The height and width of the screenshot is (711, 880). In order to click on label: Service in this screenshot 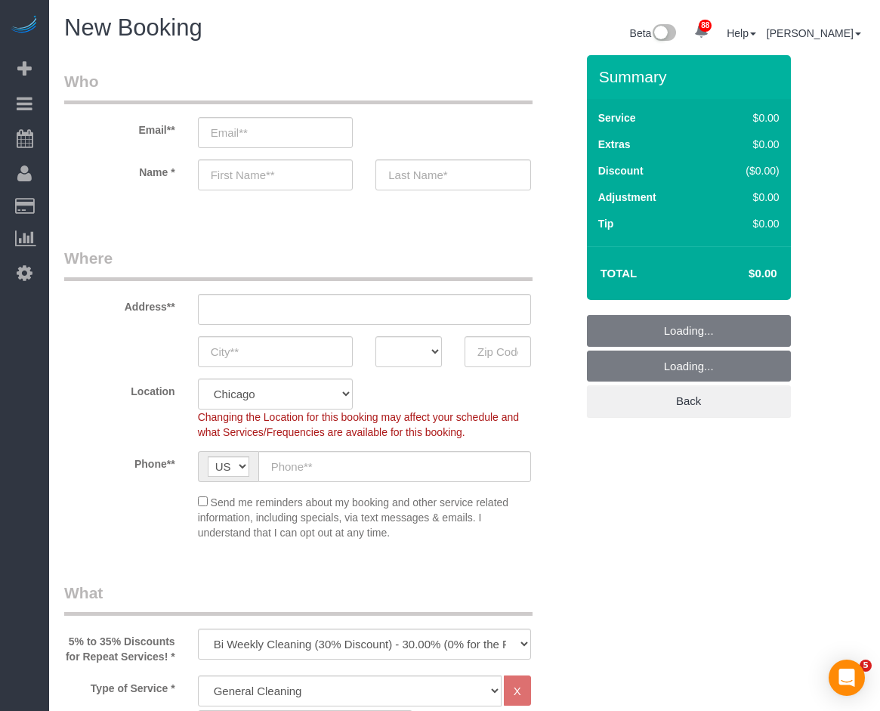, I will do `click(617, 118)`.